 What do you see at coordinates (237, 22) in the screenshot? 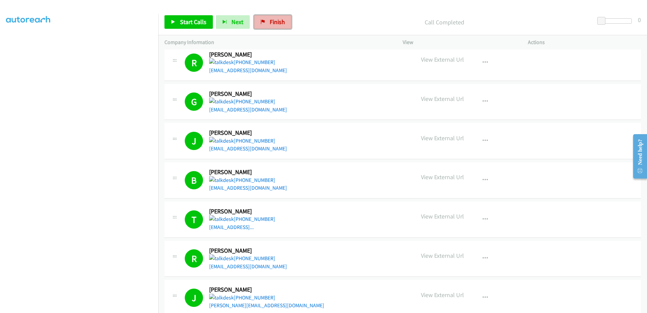
I see `span: Next` at bounding box center [237, 22].